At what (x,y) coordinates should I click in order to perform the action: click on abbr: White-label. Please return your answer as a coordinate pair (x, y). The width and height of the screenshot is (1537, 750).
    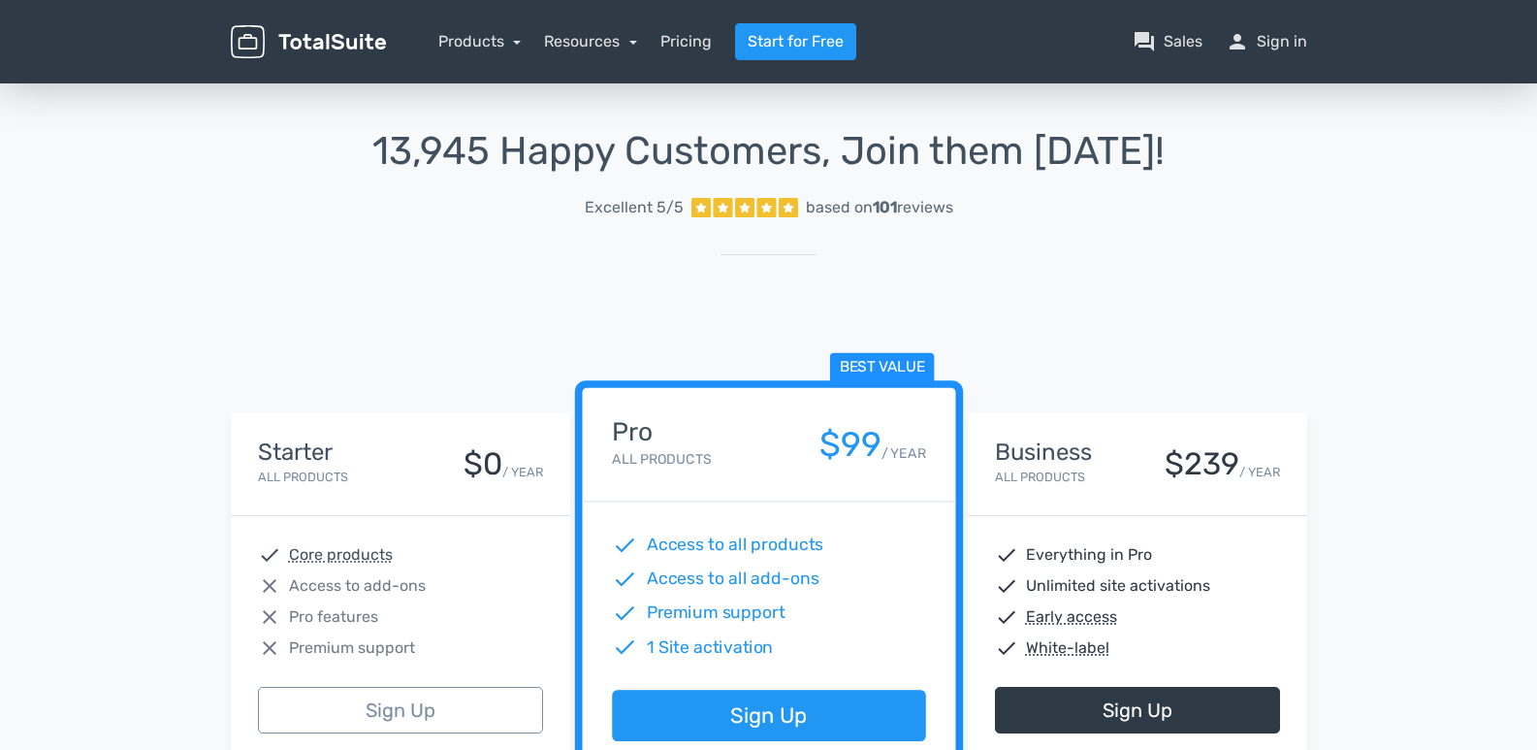
    Looking at the image, I should click on (1068, 648).